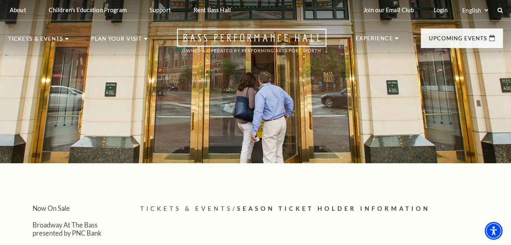 The width and height of the screenshot is (511, 245). What do you see at coordinates (88, 10) in the screenshot?
I see `p: Children's Education Program` at bounding box center [88, 10].